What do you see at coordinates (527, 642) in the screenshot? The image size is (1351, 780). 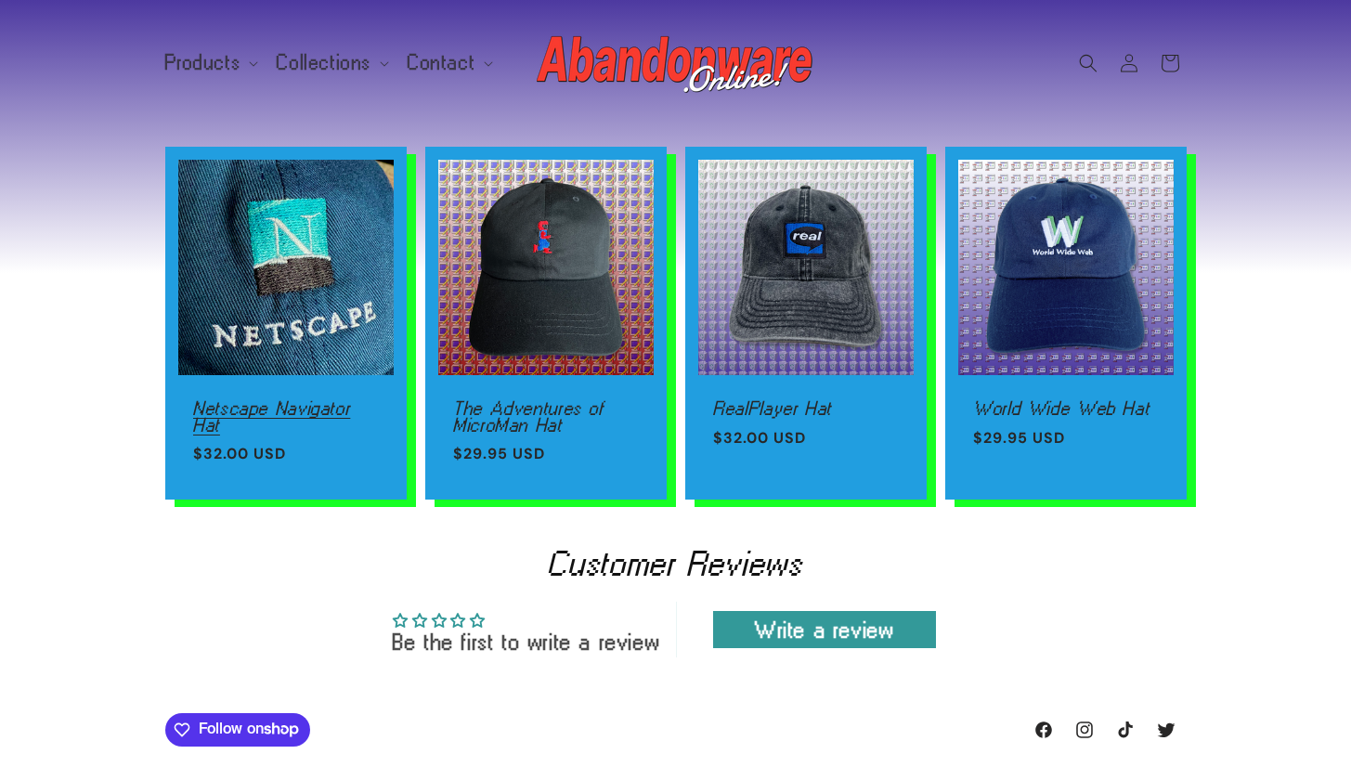 I see `div: Be the first to write a review` at bounding box center [527, 642].